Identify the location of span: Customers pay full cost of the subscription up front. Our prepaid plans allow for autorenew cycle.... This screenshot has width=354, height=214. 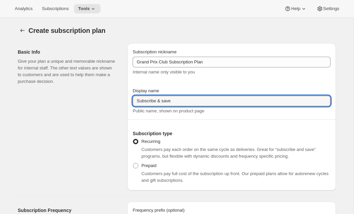
(235, 177).